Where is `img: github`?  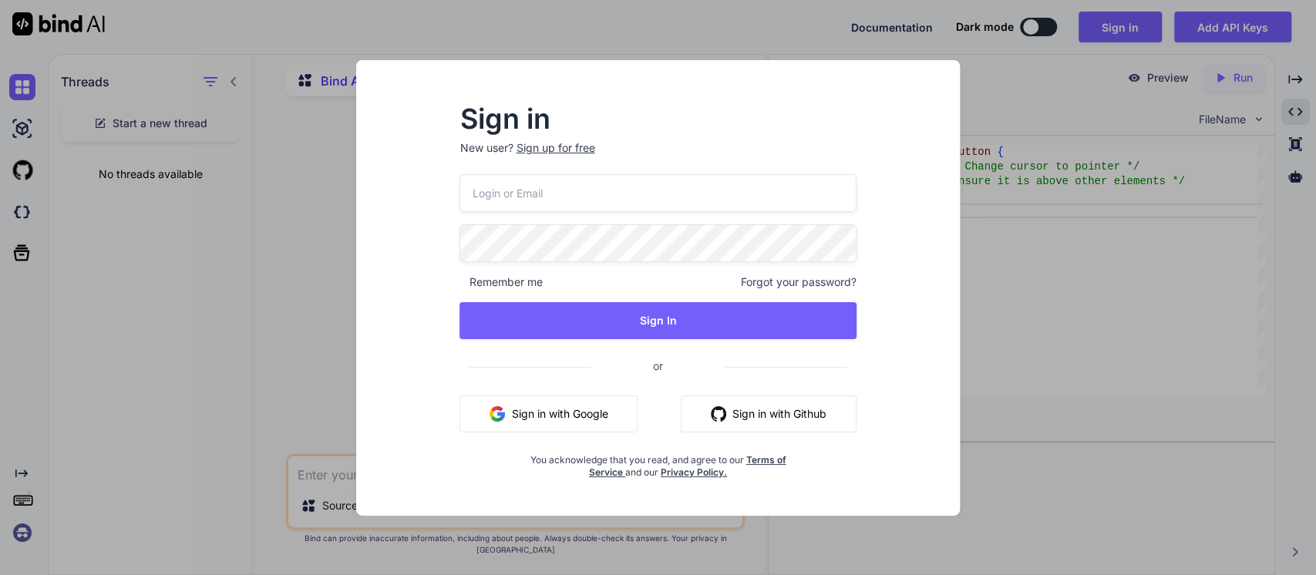 img: github is located at coordinates (719, 414).